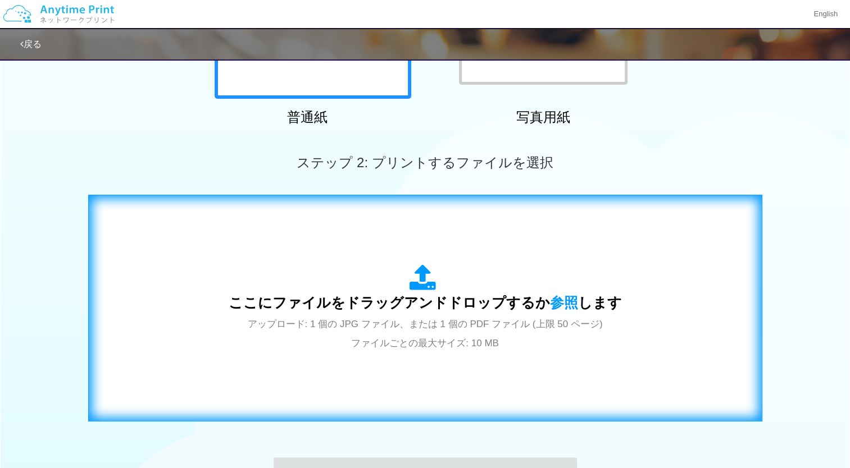 This screenshot has height=468, width=850. Describe the element at coordinates (425, 303) in the screenshot. I see `span: ここにファイルをドラッグアンドドロップするか します` at that location.